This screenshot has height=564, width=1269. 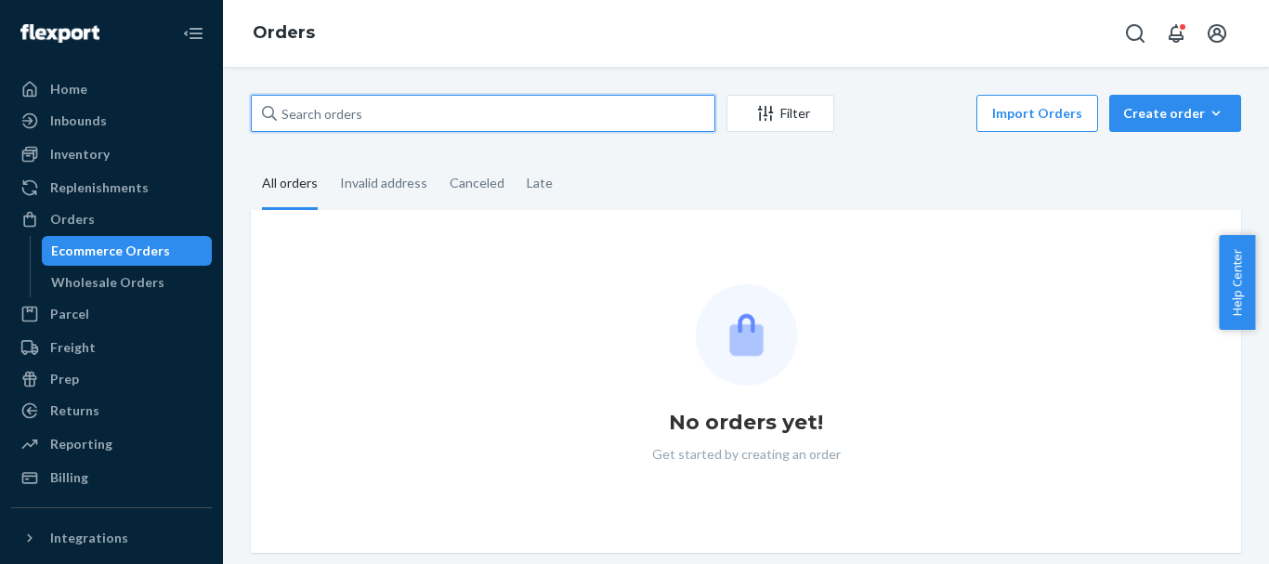 I want to click on a: Reporting, so click(x=111, y=444).